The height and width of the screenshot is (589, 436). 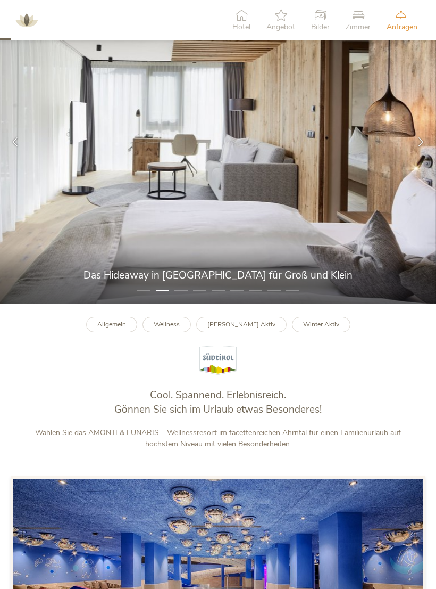 What do you see at coordinates (218, 360) in the screenshot?
I see `img: Südtirol` at bounding box center [218, 360].